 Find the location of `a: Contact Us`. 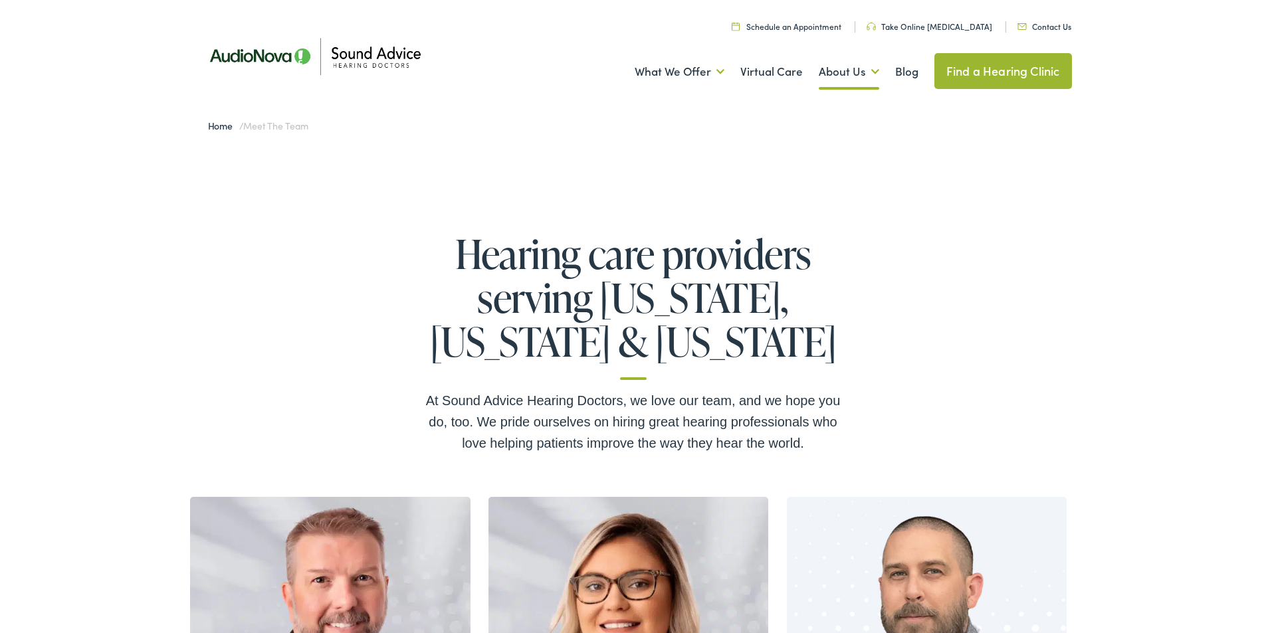

a: Contact Us is located at coordinates (1044, 26).